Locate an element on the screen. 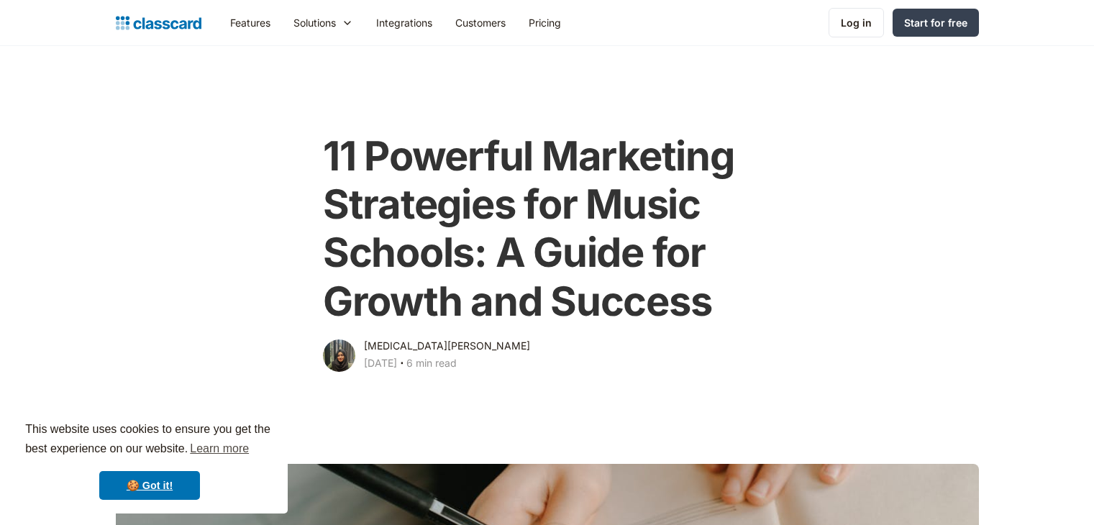 Image resolution: width=1094 pixels, height=525 pixels. div: 6 min read is located at coordinates (432, 363).